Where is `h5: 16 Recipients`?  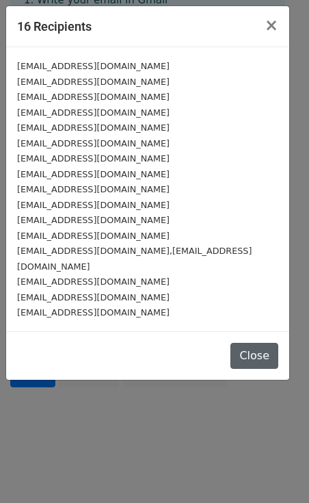 h5: 16 Recipients is located at coordinates (54, 26).